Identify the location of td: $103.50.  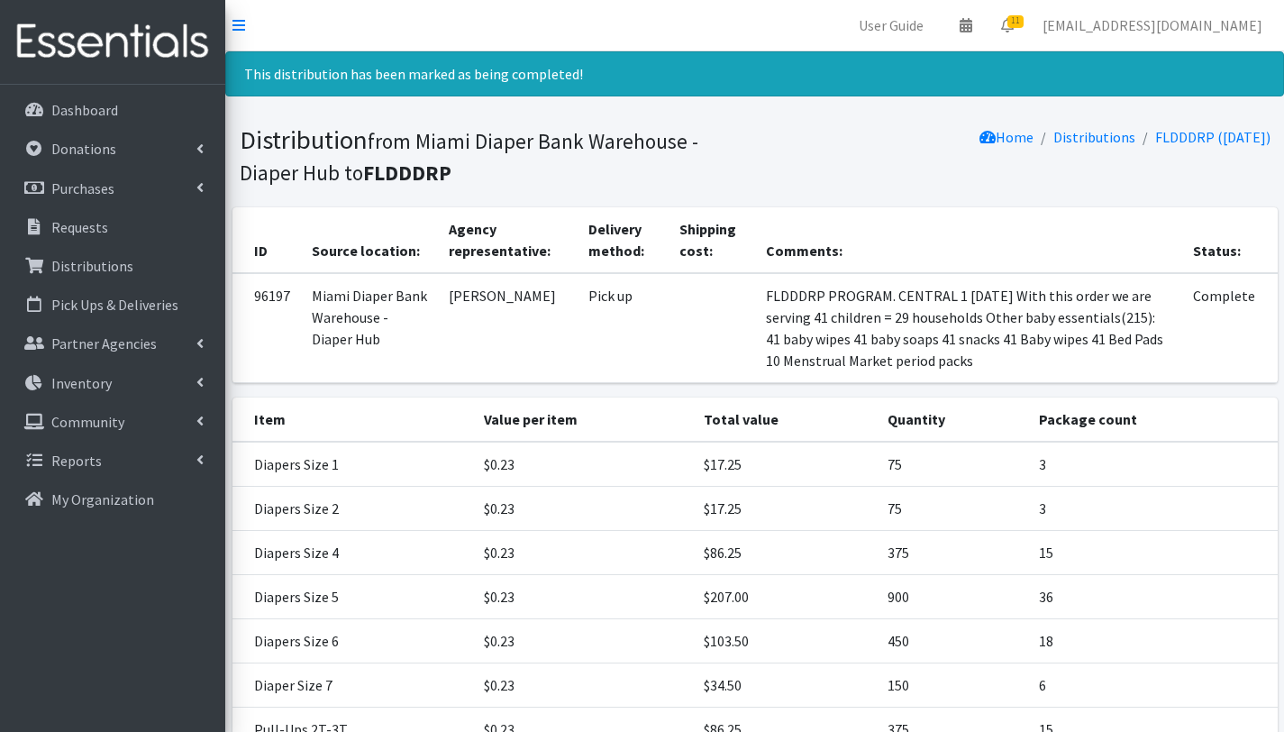
(785, 641).